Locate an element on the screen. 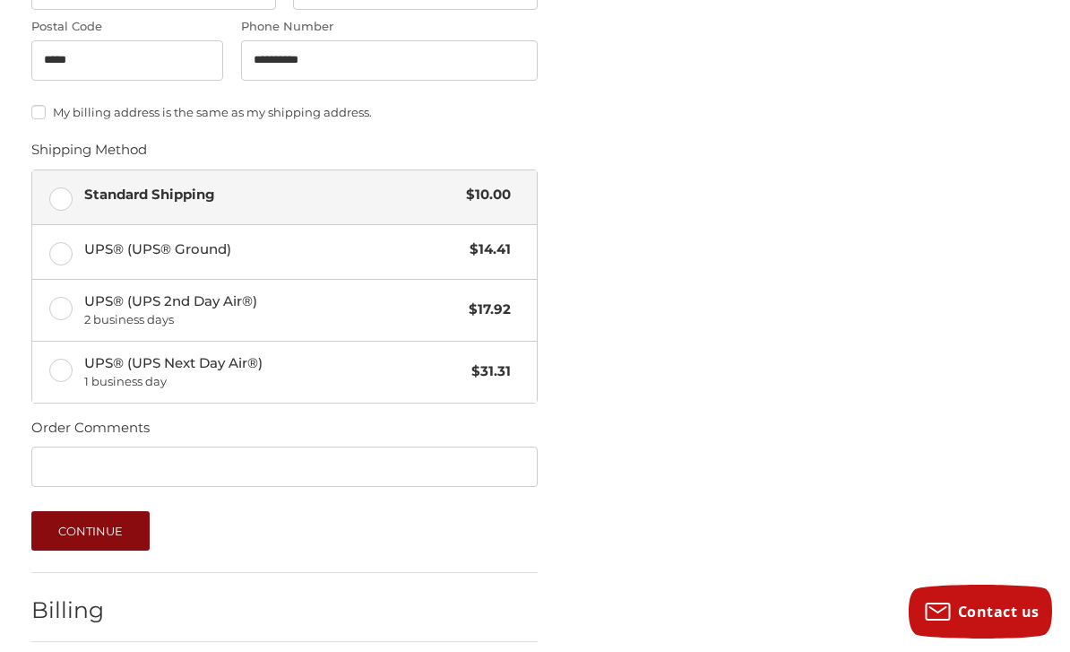 The width and height of the screenshot is (1070, 652). label: Phone Number is located at coordinates (390, 27).